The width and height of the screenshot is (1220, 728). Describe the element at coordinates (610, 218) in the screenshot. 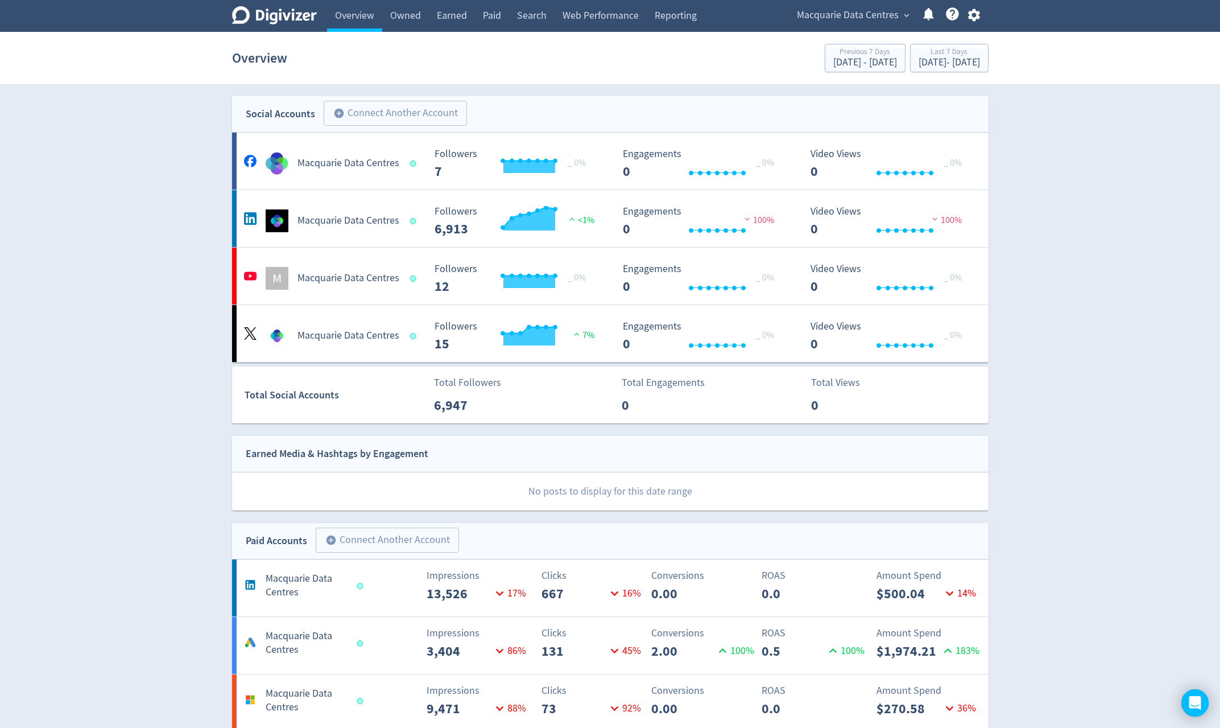

I see `a: Macquarie Data Centres undefinedMacquarie Data Centres Followers --- Followers 6,913 <1% Engageme...` at that location.